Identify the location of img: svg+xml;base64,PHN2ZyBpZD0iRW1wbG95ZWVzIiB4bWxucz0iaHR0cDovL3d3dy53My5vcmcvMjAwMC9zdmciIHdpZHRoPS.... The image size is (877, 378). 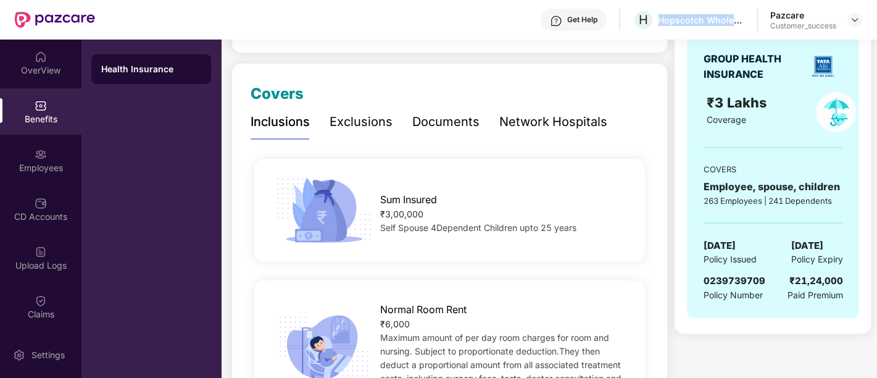
(41, 154).